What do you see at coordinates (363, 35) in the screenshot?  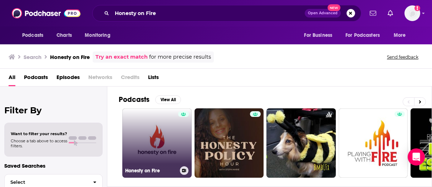 I see `span: For Podcasters` at bounding box center [363, 35].